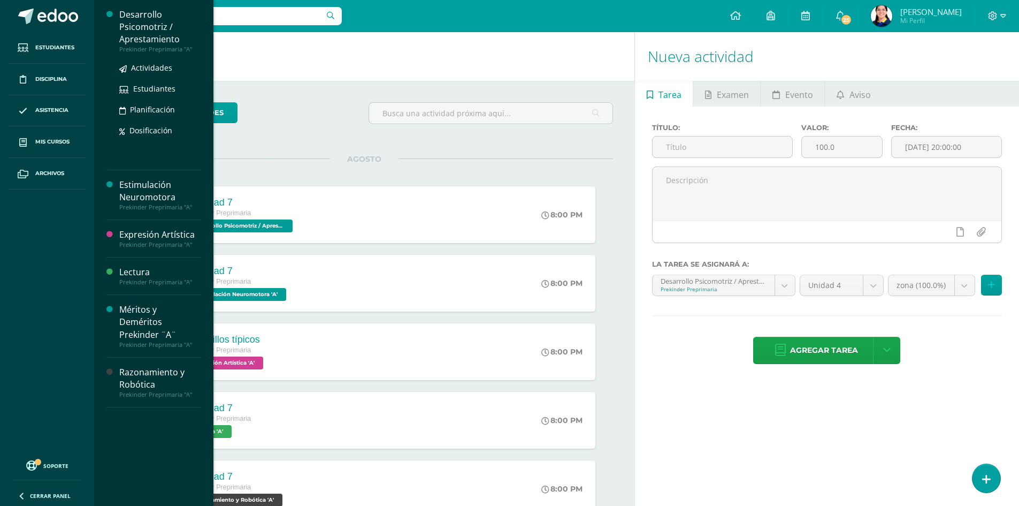  Describe the element at coordinates (160, 382) in the screenshot. I see `a: Razonamiento y RobóticaPrekinder Preprimaria "A"` at that location.